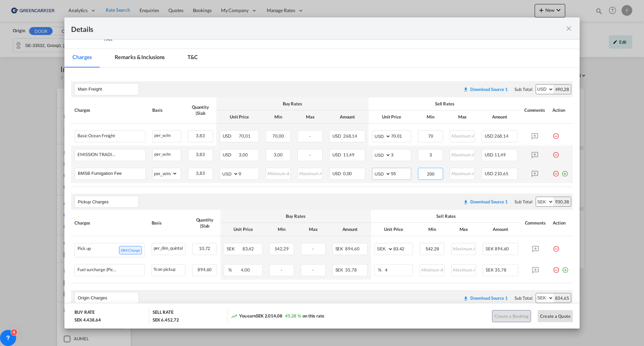 This screenshot has height=346, width=644. Describe the element at coordinates (169, 247) in the screenshot. I see `div: per_dim_quintal` at that location.